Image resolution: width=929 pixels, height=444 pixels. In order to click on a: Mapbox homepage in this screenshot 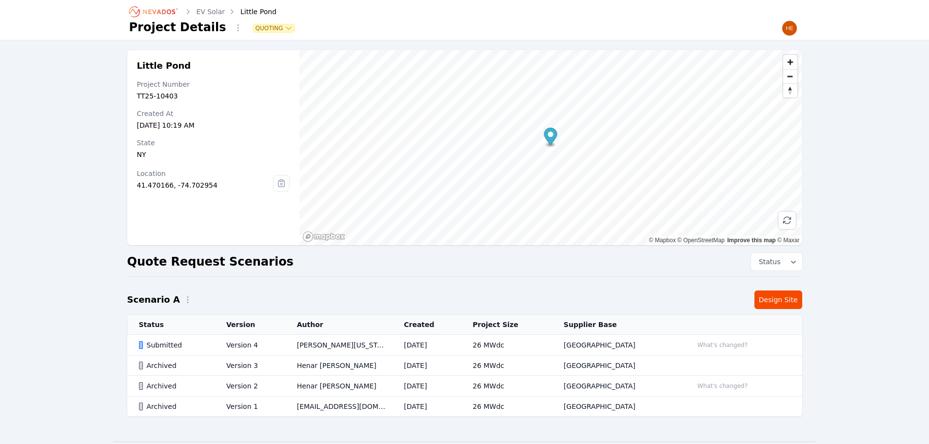, I will do `click(324, 236)`.